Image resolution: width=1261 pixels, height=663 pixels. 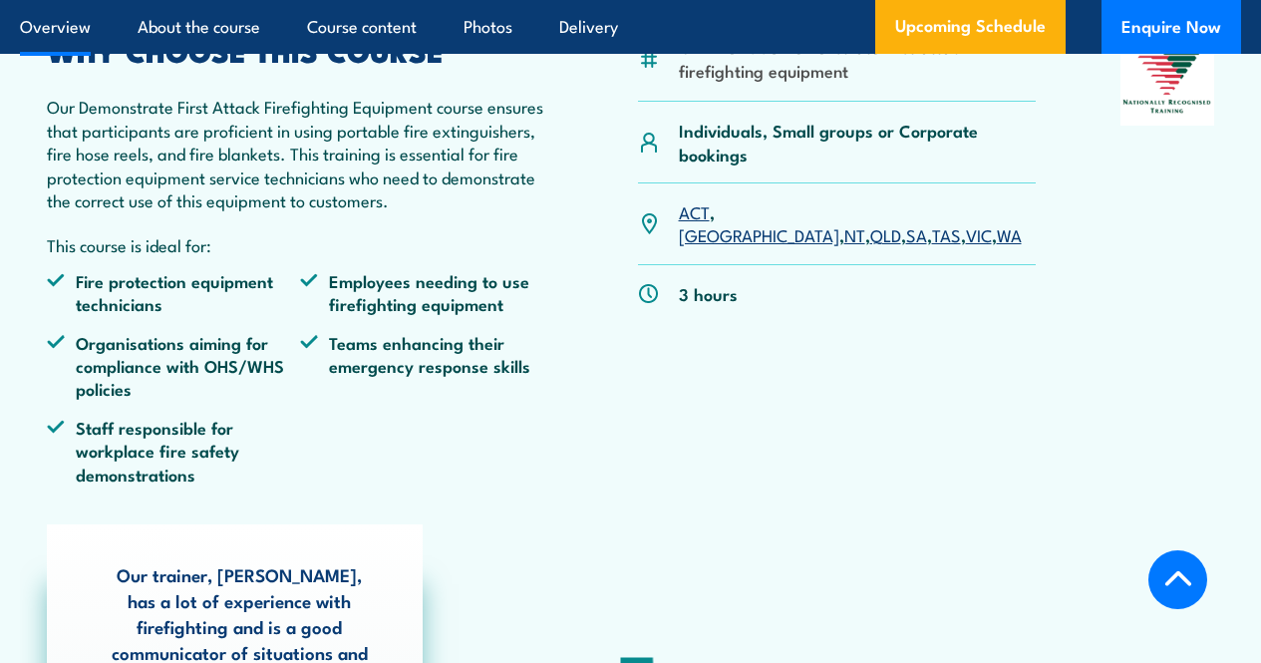 I want to click on li: Employees needing to use firefighting equipment, so click(x=427, y=292).